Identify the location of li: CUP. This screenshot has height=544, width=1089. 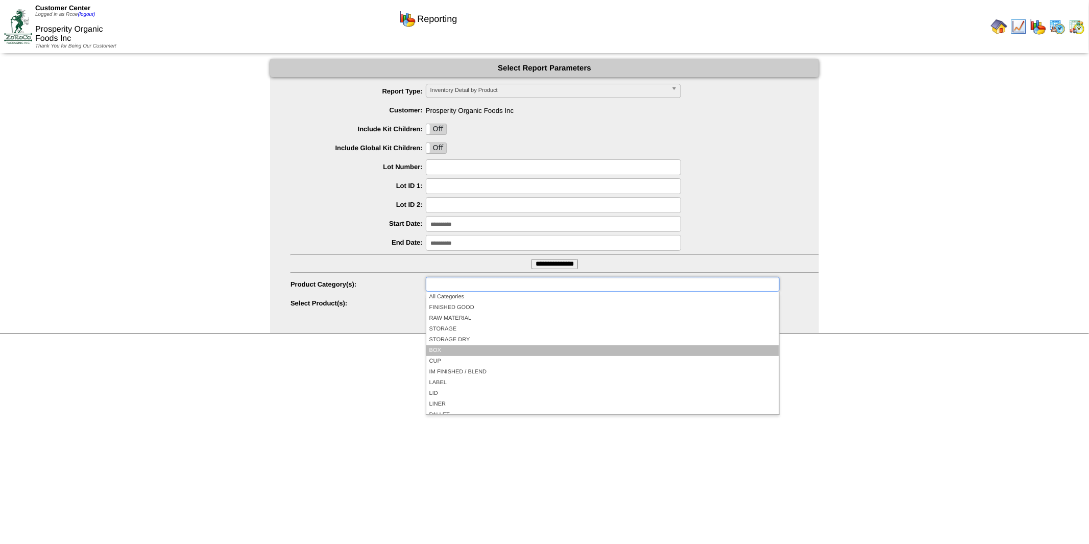
(602, 361).